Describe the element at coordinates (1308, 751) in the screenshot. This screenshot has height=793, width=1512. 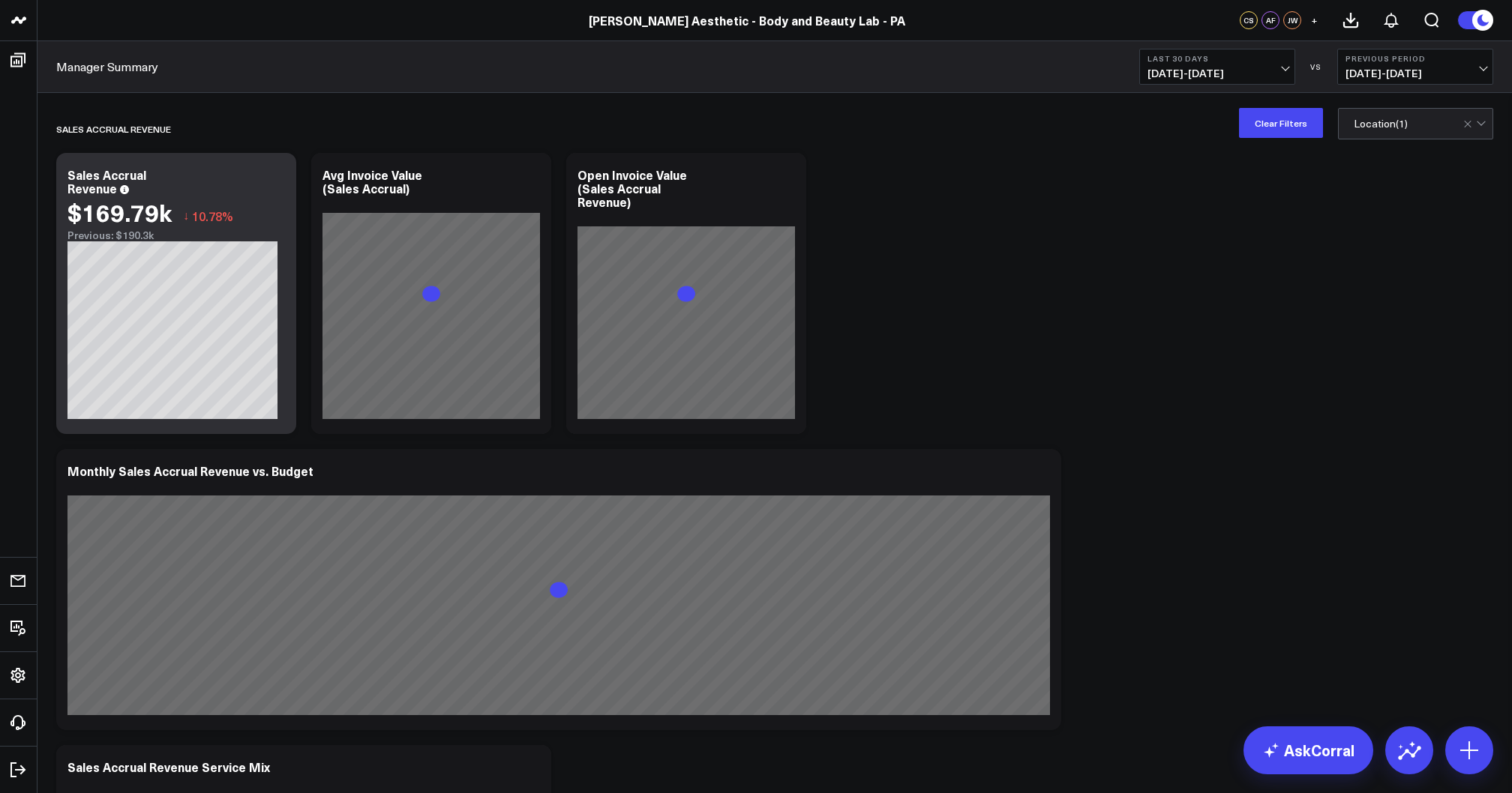
I see `a: AskCorral` at that location.